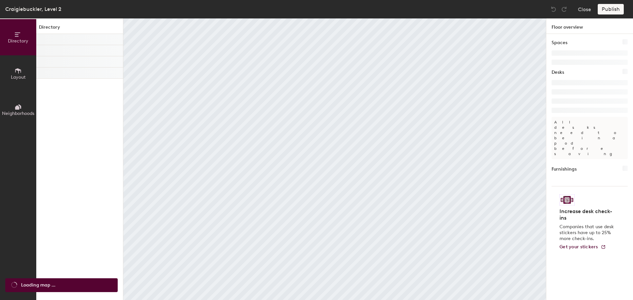  Describe the element at coordinates (38, 285) in the screenshot. I see `span: Loading map ...` at that location.